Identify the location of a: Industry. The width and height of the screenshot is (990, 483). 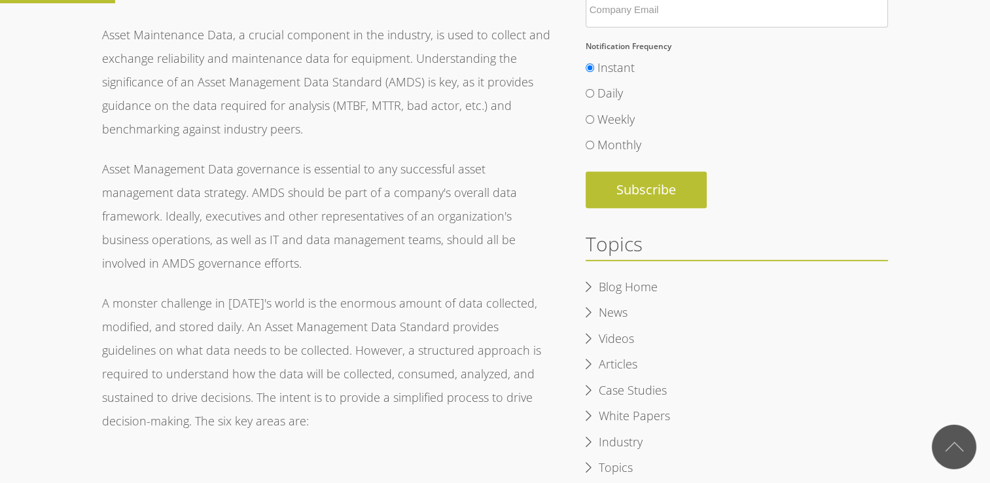
(620, 442).